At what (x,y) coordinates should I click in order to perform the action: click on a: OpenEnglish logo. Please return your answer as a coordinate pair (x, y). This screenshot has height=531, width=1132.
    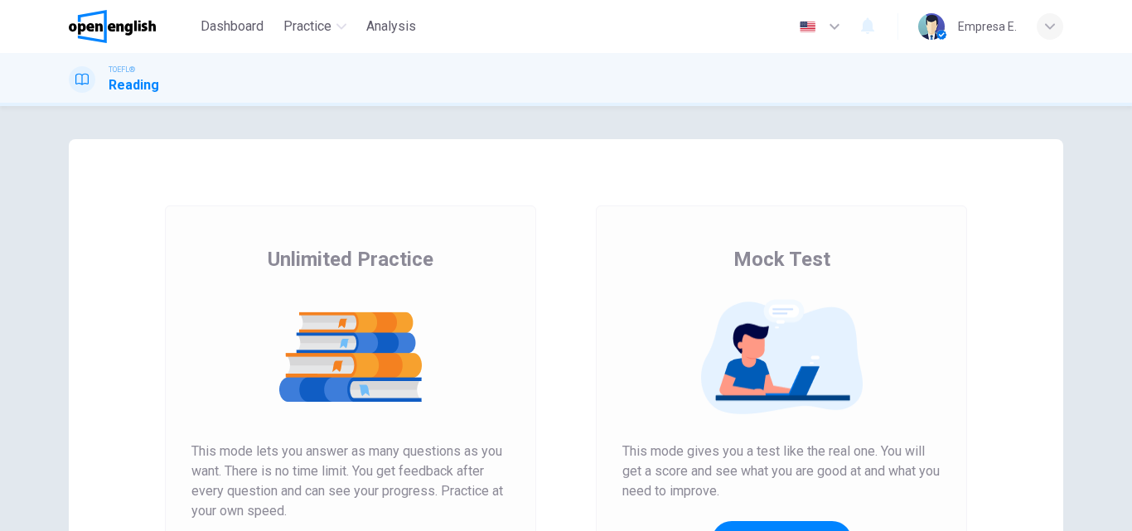
    Looking at the image, I should click on (131, 27).